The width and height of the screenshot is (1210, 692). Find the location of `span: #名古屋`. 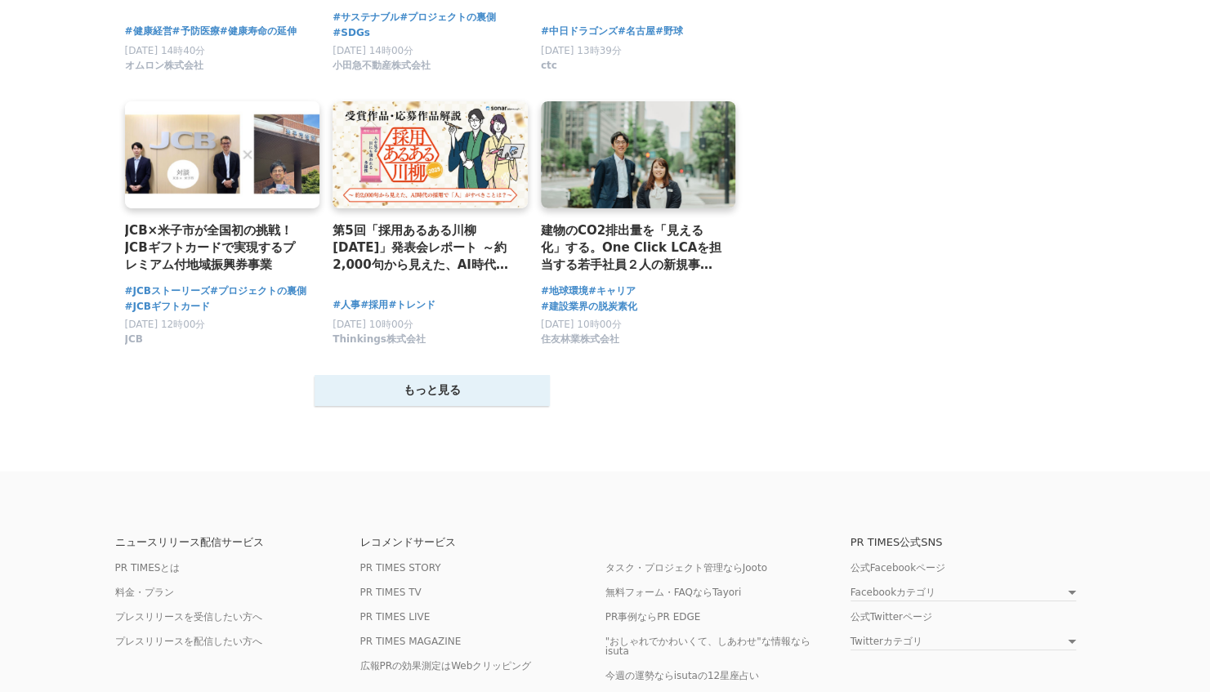

span: #名古屋 is located at coordinates (636, 31).